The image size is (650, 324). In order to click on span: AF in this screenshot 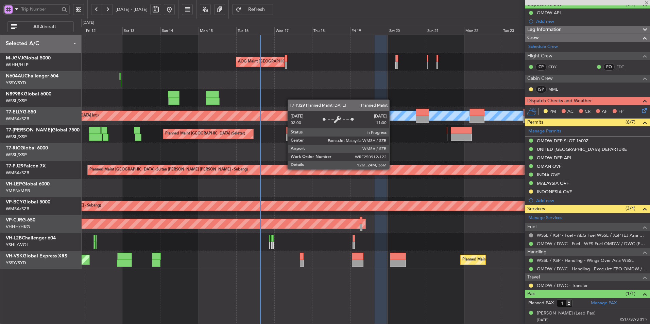, I will do `click(604, 112)`.